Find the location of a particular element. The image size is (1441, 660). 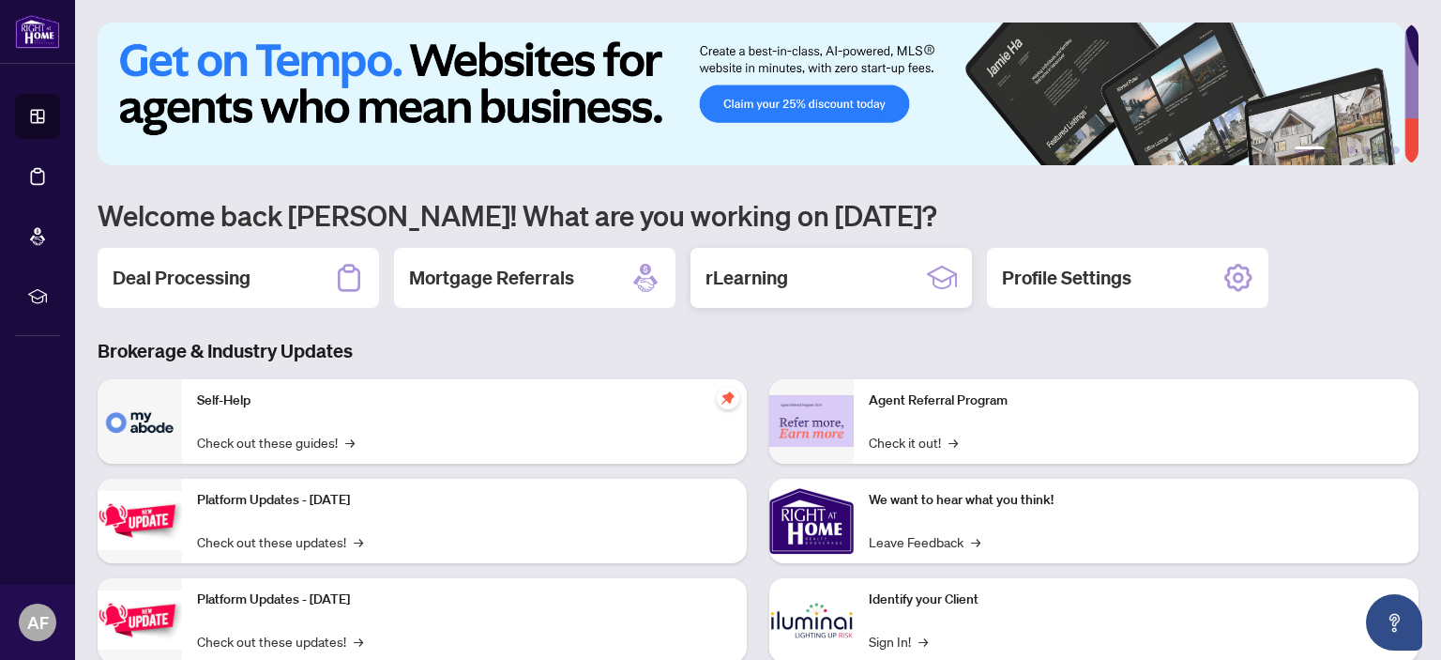

p: Identify your Client is located at coordinates (1136, 600).